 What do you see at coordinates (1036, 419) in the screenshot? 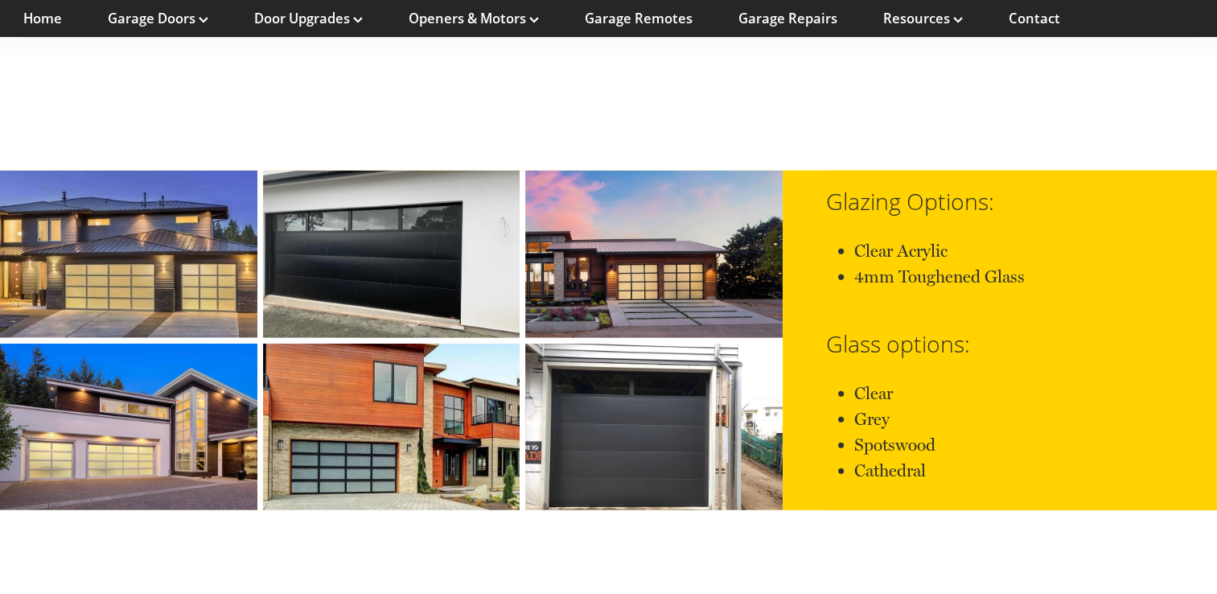
I see `p: Grey` at bounding box center [1036, 419].